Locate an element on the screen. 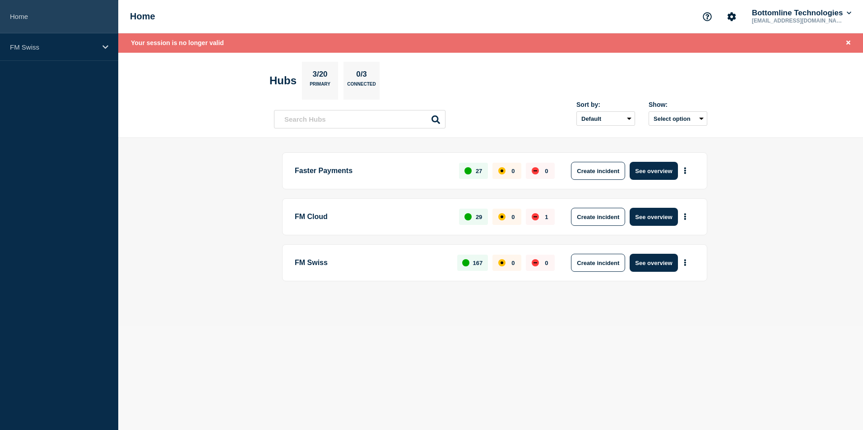  p: 1 is located at coordinates (546, 217).